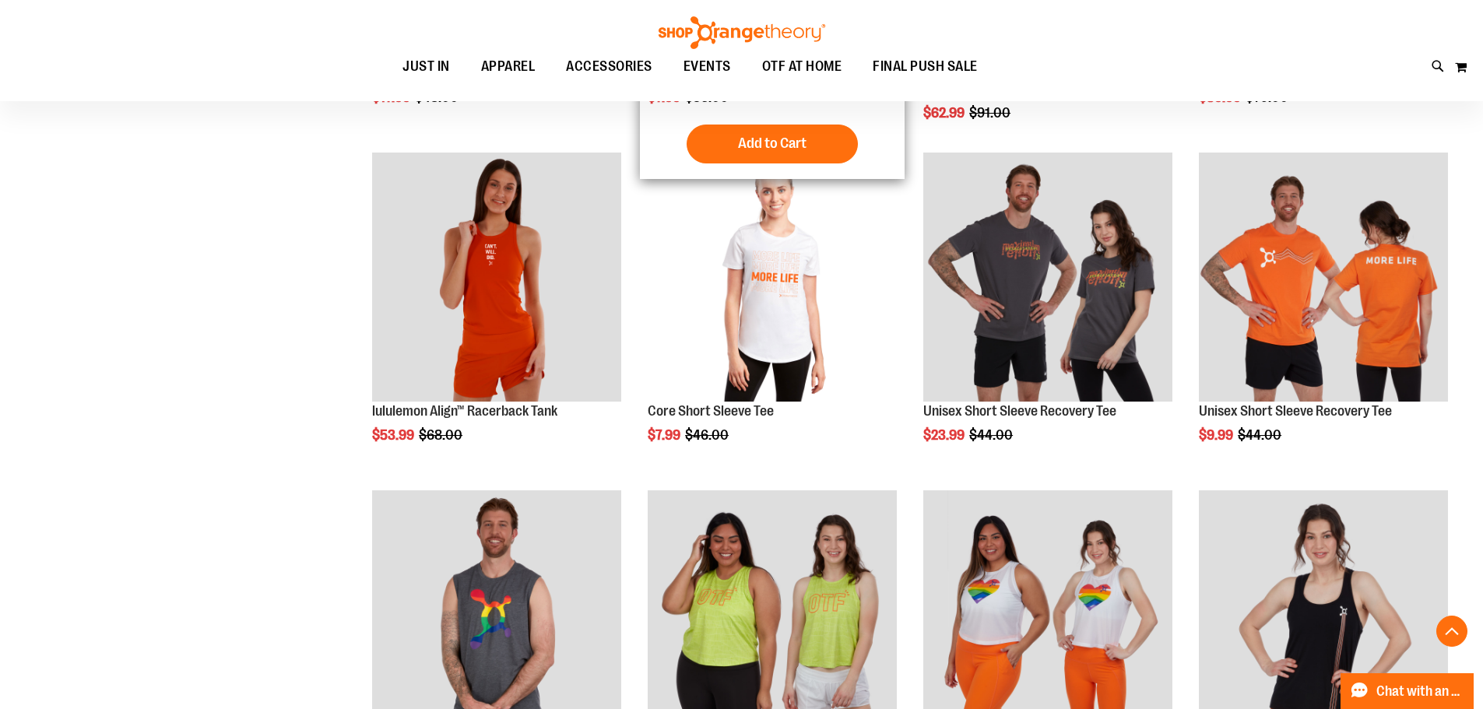 This screenshot has width=1483, height=709. Describe the element at coordinates (711, 411) in the screenshot. I see `a: Core Short Sleeve Tee` at that location.